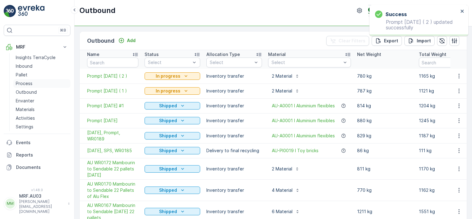  I want to click on button: Export, so click(387, 41).